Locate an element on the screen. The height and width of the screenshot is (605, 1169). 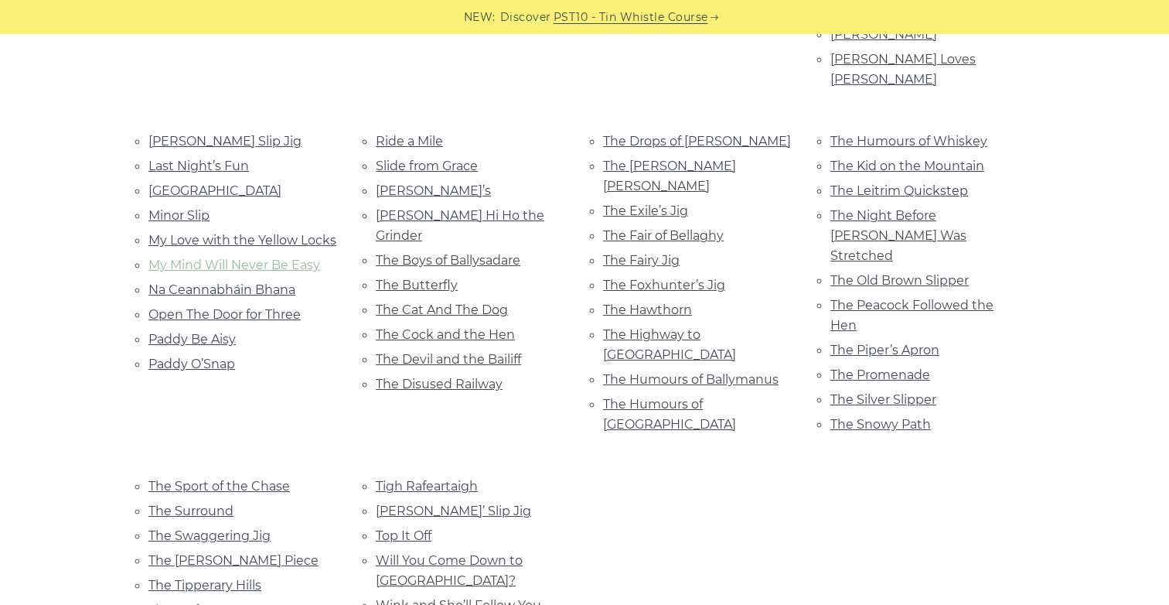
a: The Cock and the Hen is located at coordinates (445, 334).